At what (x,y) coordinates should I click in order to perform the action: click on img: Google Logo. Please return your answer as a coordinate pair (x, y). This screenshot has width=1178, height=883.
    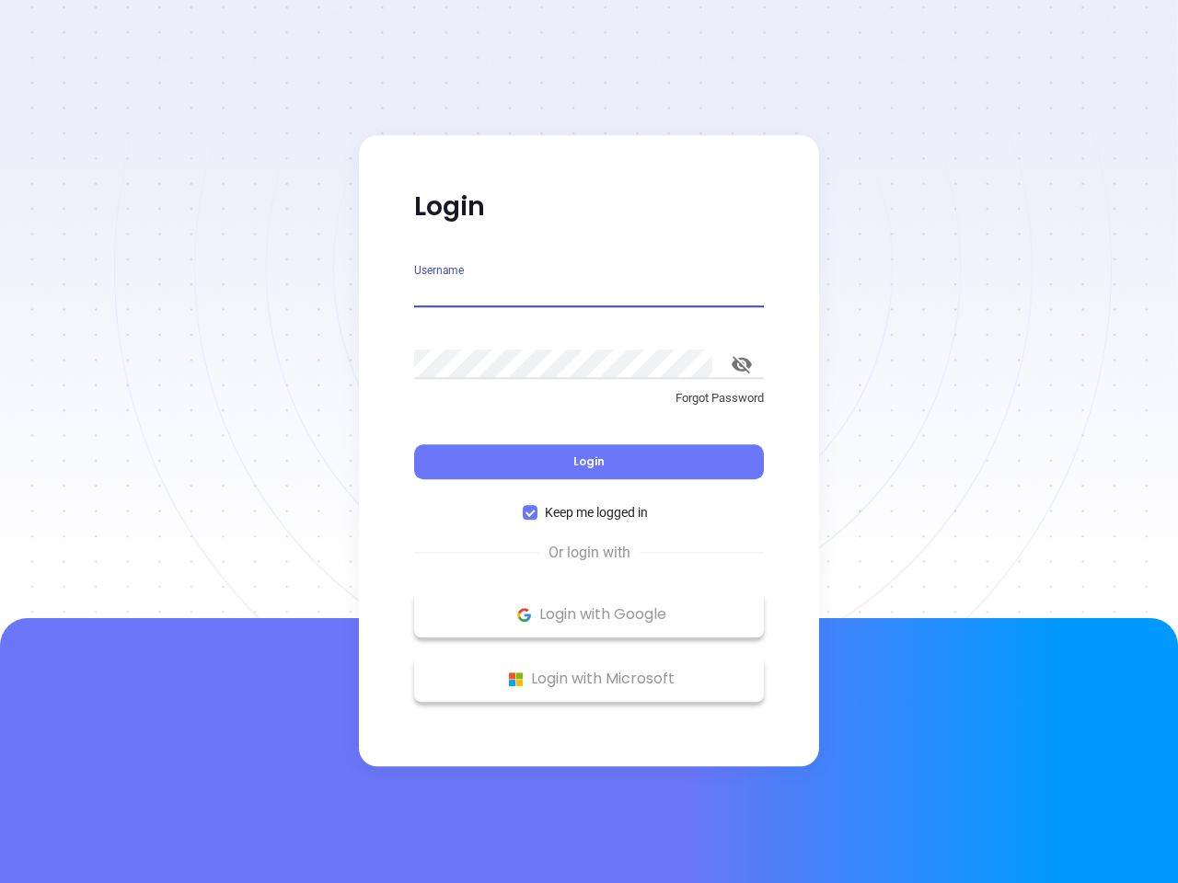
    Looking at the image, I should click on (524, 615).